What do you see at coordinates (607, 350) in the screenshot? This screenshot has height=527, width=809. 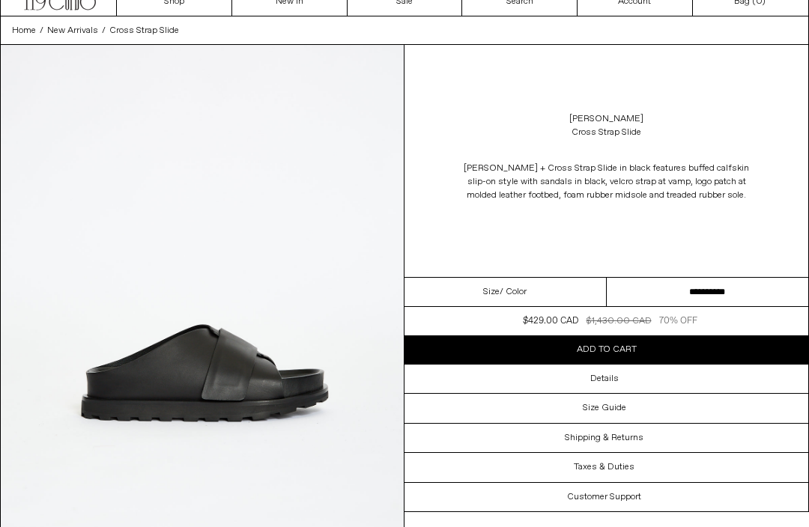 I see `span: Add to cart` at bounding box center [607, 350].